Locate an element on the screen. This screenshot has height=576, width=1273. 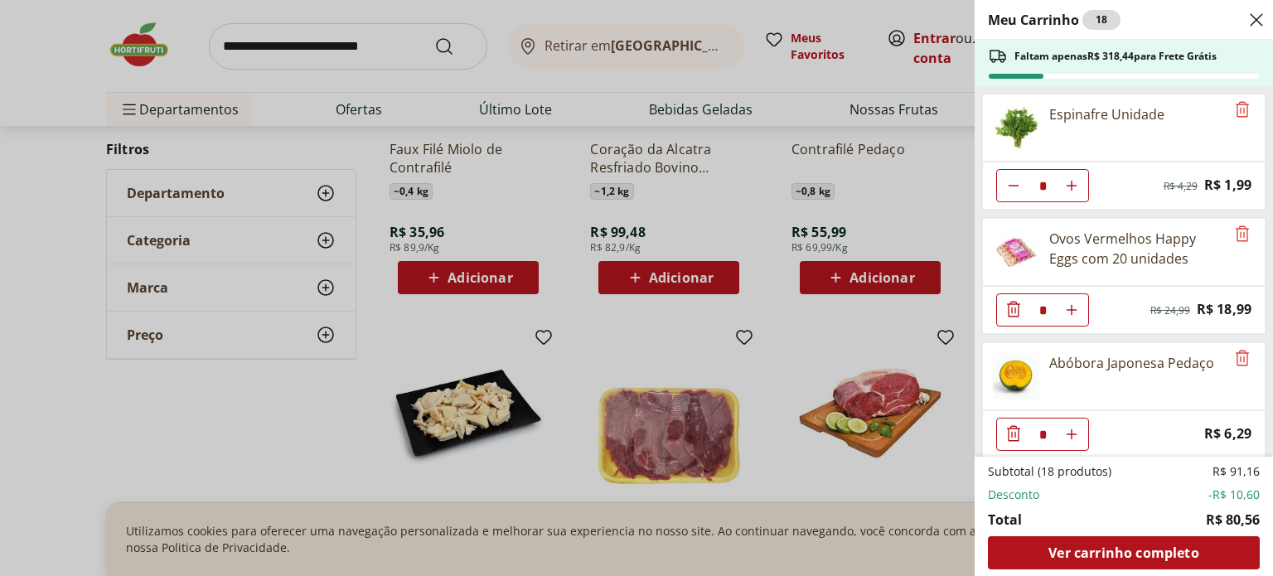
div: Abóbora Japonesa Pedaço is located at coordinates (1131, 363).